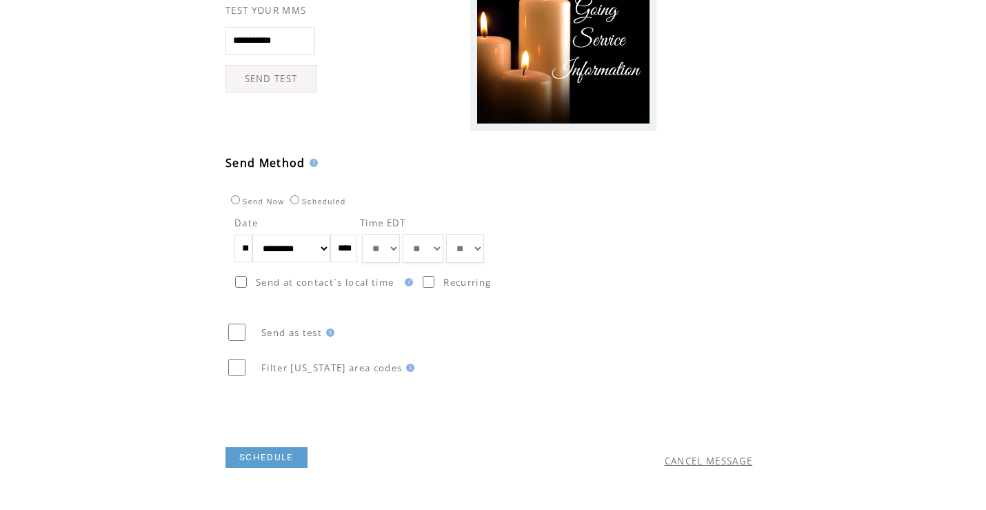  What do you see at coordinates (266, 10) in the screenshot?
I see `span: TEST YOUR MMS` at bounding box center [266, 10].